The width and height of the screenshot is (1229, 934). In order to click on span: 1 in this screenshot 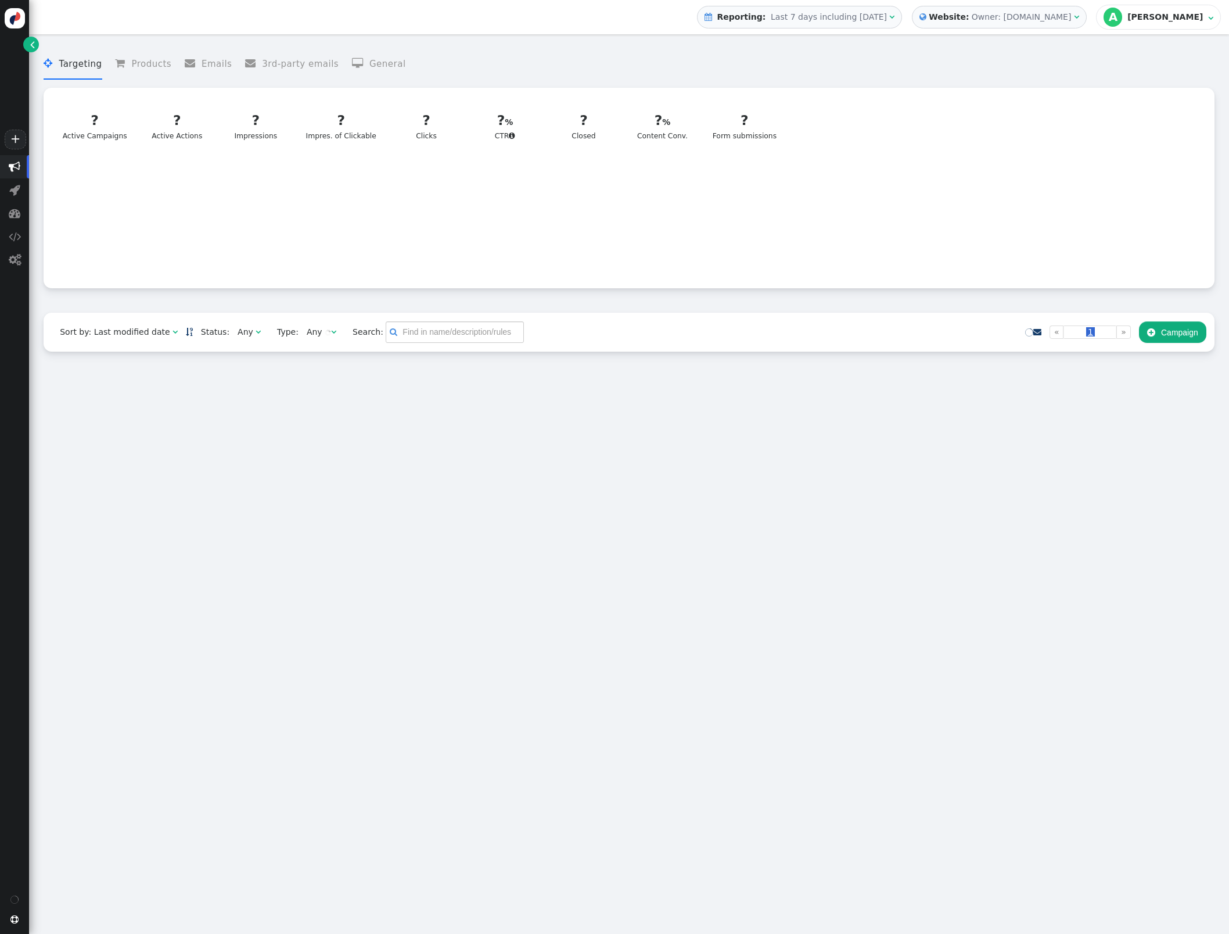, I will do `click(1091, 332)`.